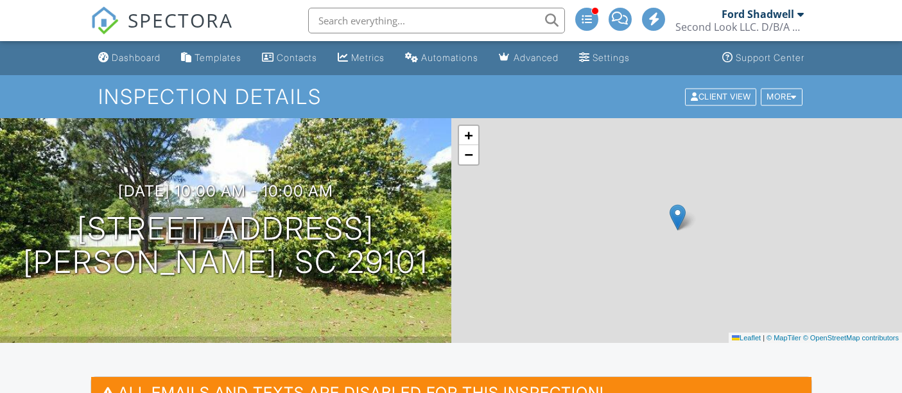  I want to click on div: Support Center, so click(770, 57).